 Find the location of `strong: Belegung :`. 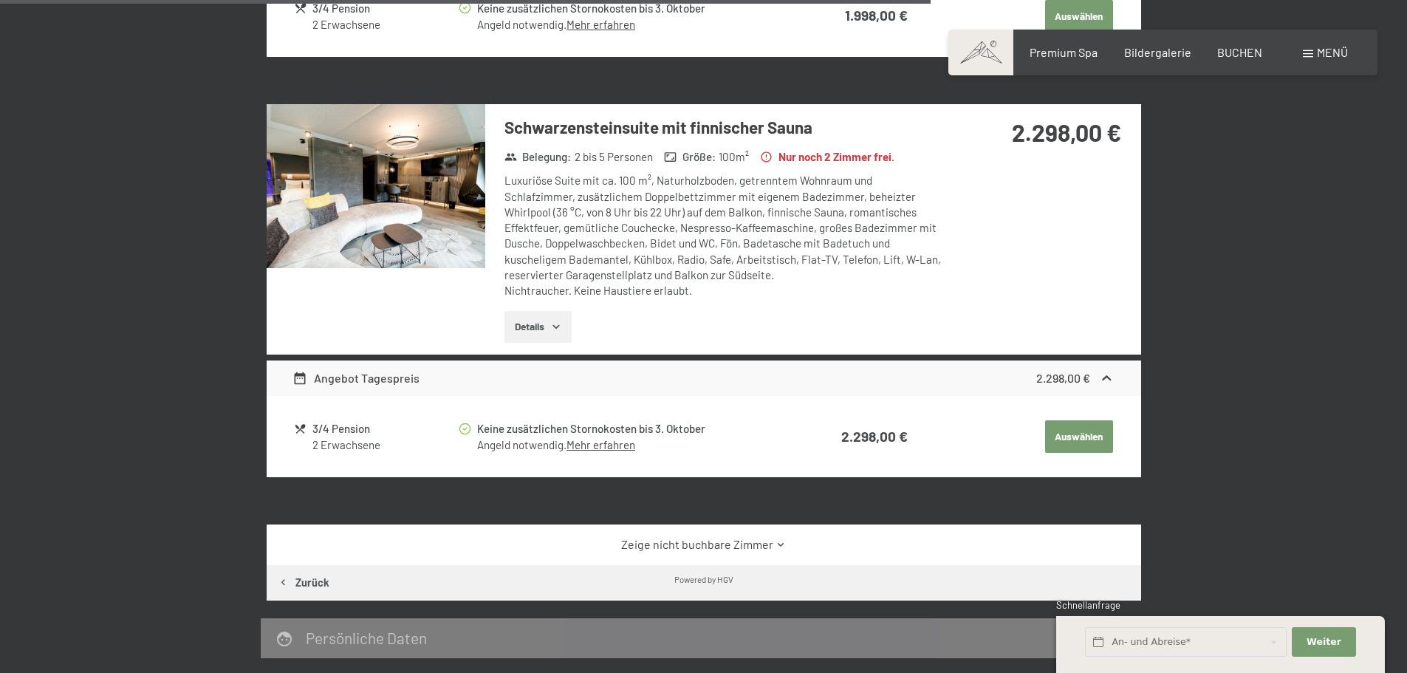

strong: Belegung : is located at coordinates (538, 157).